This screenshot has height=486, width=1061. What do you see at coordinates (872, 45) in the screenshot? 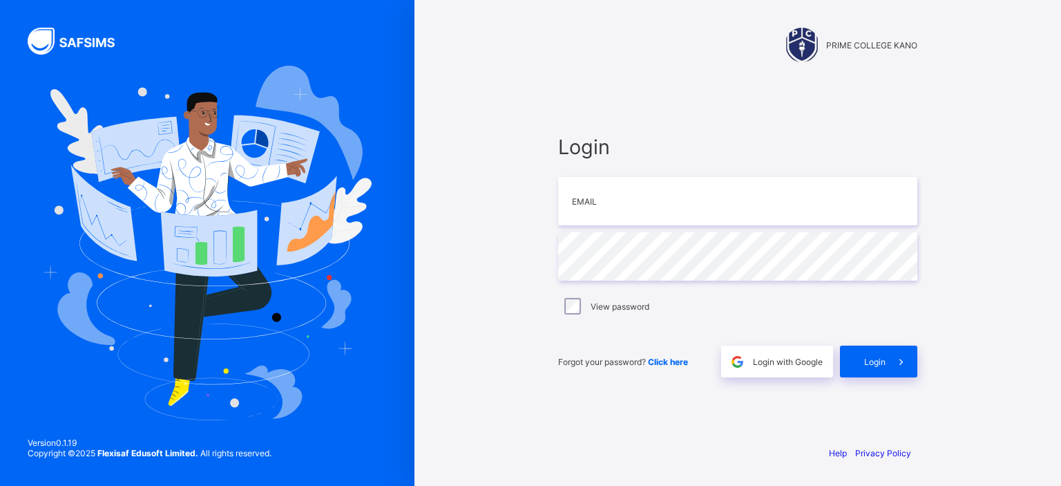
I see `span: PRIME COLLEGE KANO` at bounding box center [872, 45].